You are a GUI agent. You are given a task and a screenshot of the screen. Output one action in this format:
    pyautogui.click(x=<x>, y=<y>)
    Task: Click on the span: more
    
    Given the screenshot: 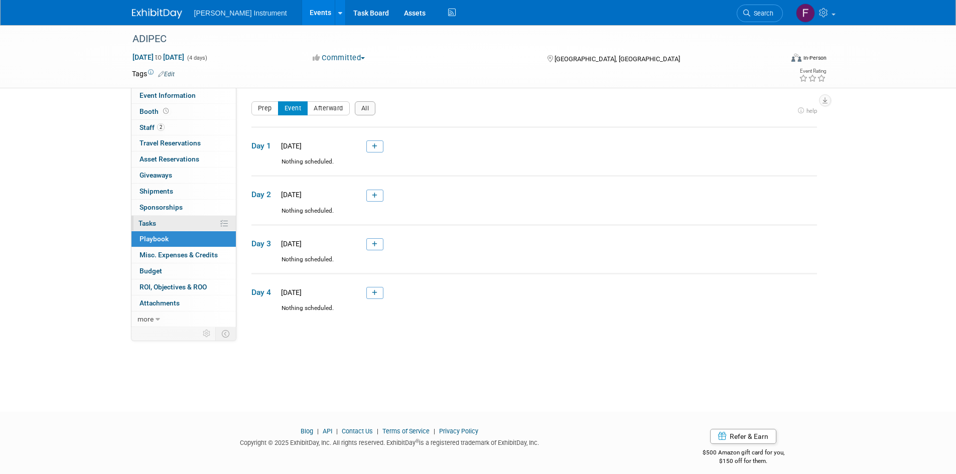 What is the action you would take?
    pyautogui.click(x=145, y=319)
    